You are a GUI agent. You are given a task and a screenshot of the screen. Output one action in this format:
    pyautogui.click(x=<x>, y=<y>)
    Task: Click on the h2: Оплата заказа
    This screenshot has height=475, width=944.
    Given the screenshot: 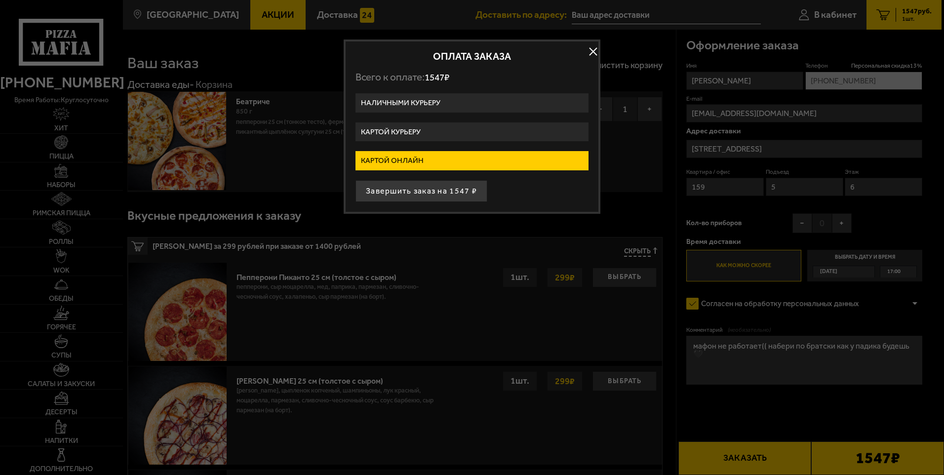 What is the action you would take?
    pyautogui.click(x=472, y=56)
    